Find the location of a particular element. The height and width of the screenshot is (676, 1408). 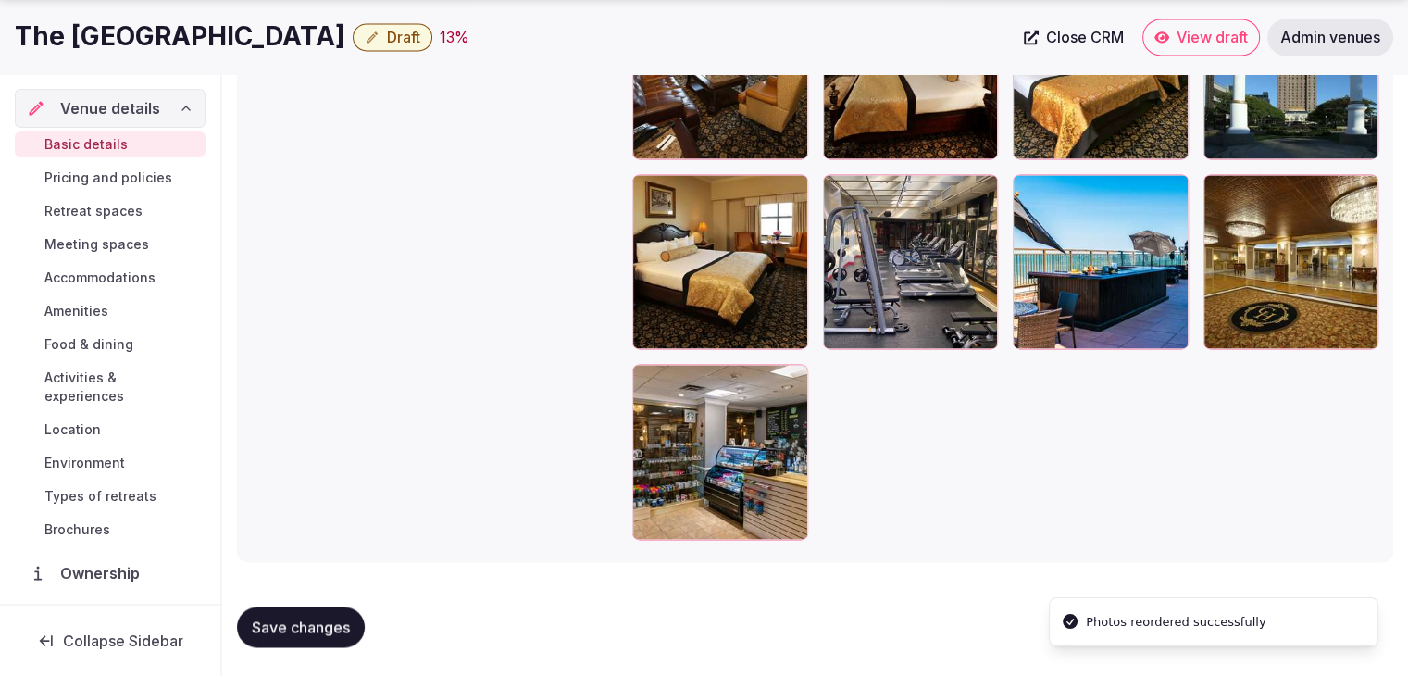

div: 13 % is located at coordinates (454, 37).